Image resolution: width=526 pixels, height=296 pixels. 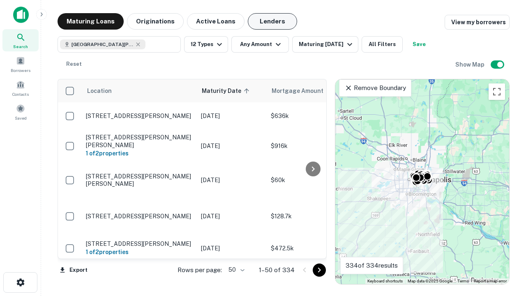 I want to click on a: View my borrowers, so click(x=477, y=22).